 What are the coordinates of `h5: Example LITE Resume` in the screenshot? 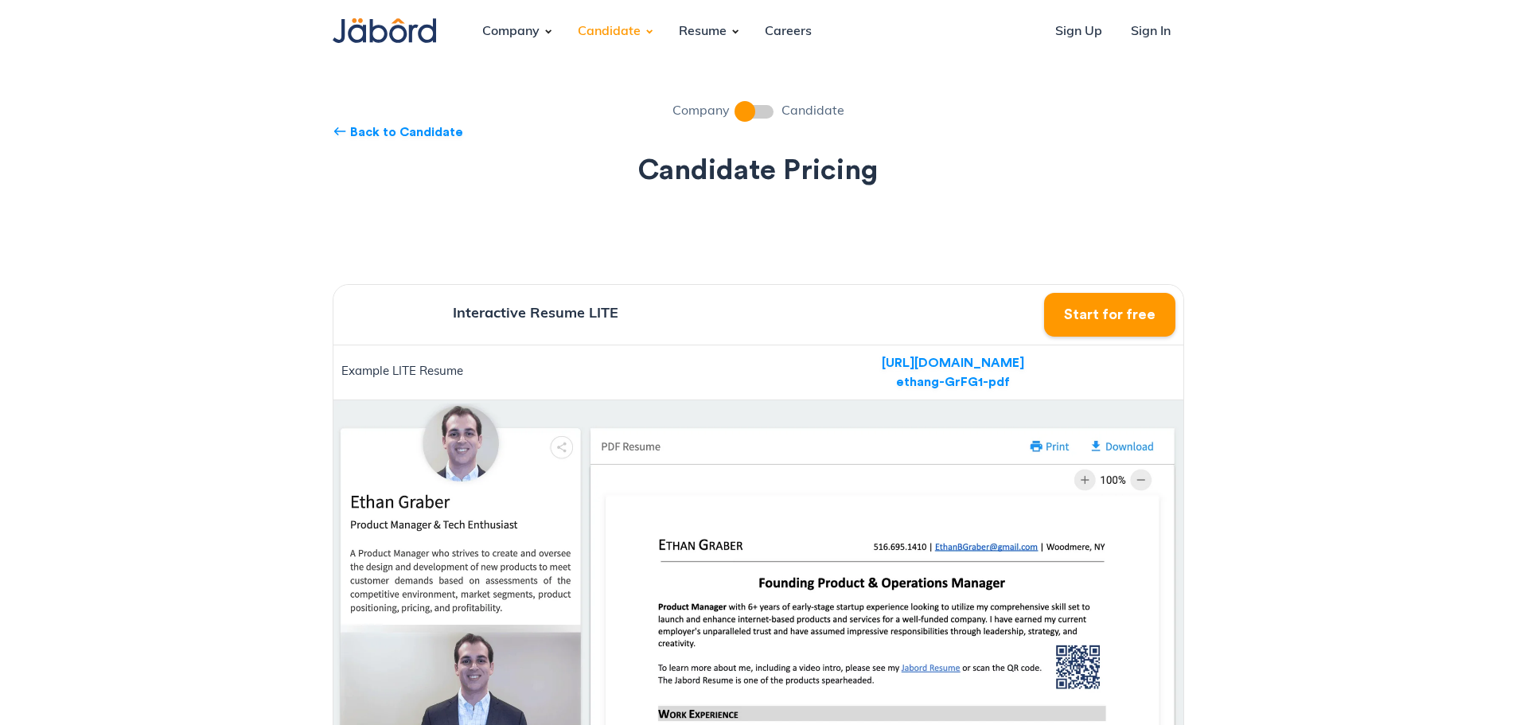 It's located at (530, 372).